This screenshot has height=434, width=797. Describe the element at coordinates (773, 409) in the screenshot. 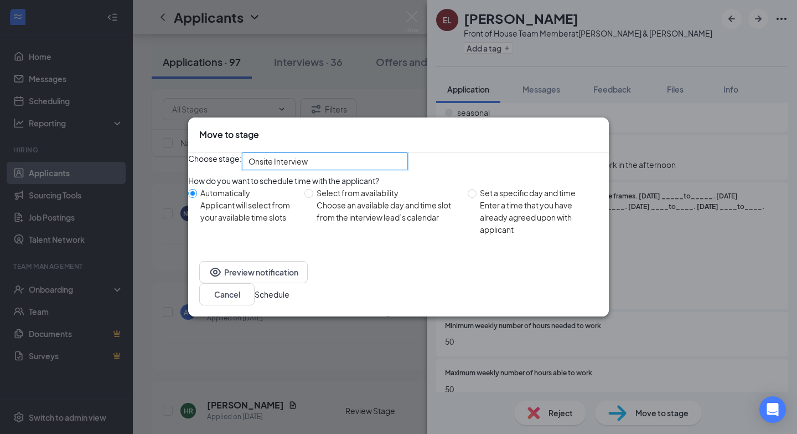

I see `div: Open Intercom Messenger` at that location.